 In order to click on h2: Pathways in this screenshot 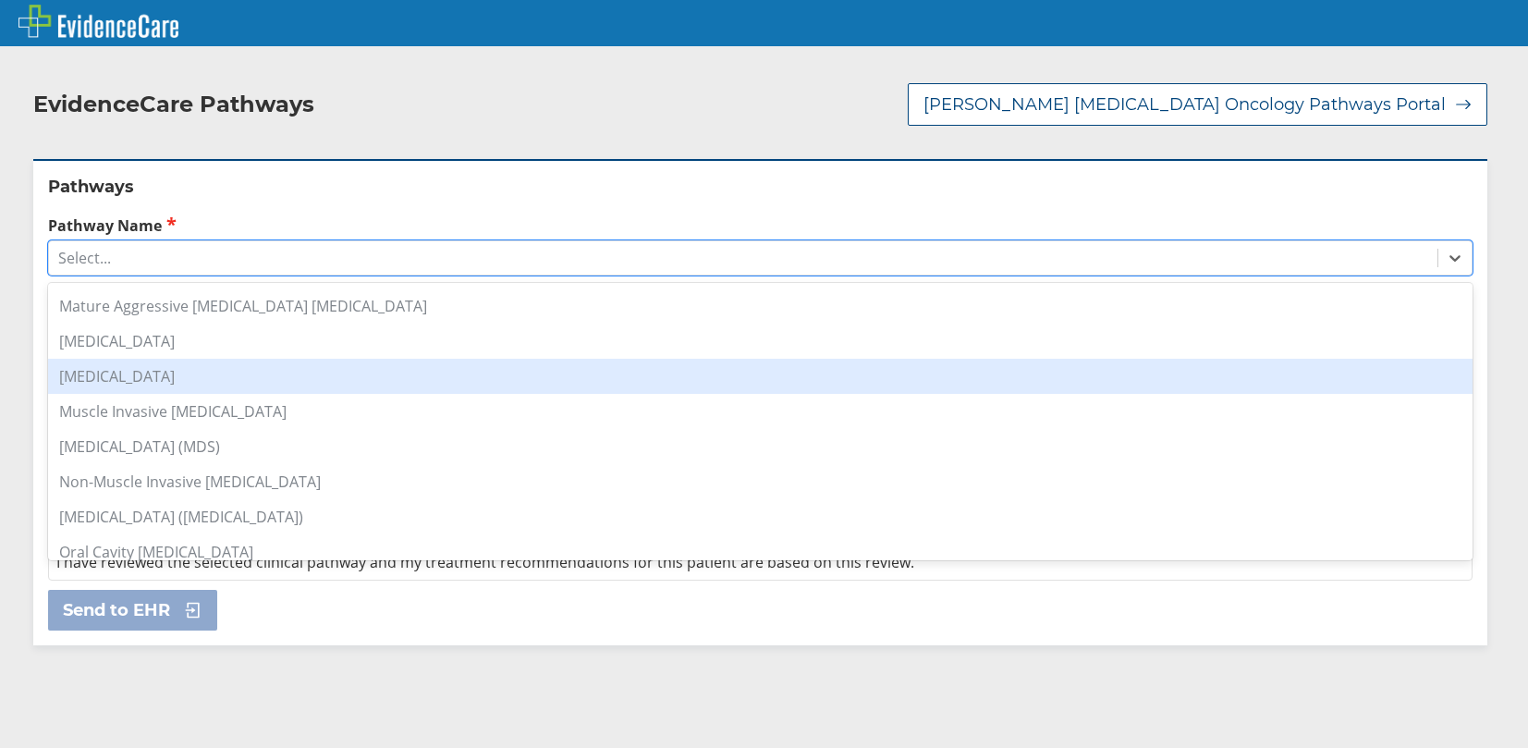, I will do `click(760, 187)`.